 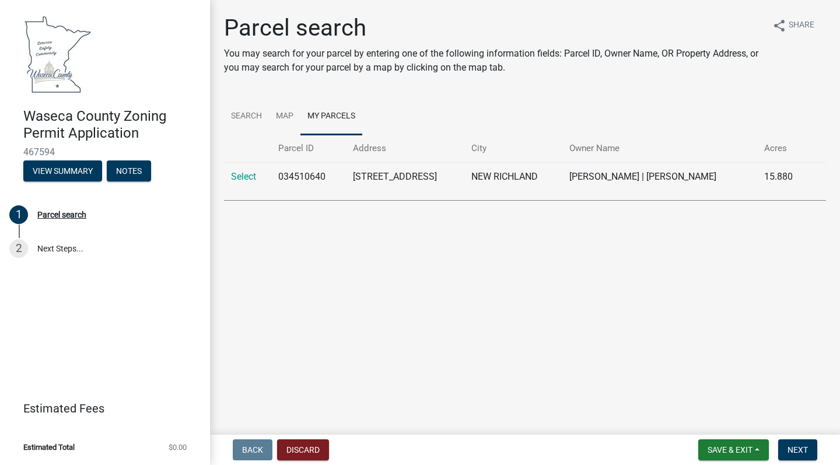 What do you see at coordinates (62, 171) in the screenshot?
I see `button: View Summary` at bounding box center [62, 171].